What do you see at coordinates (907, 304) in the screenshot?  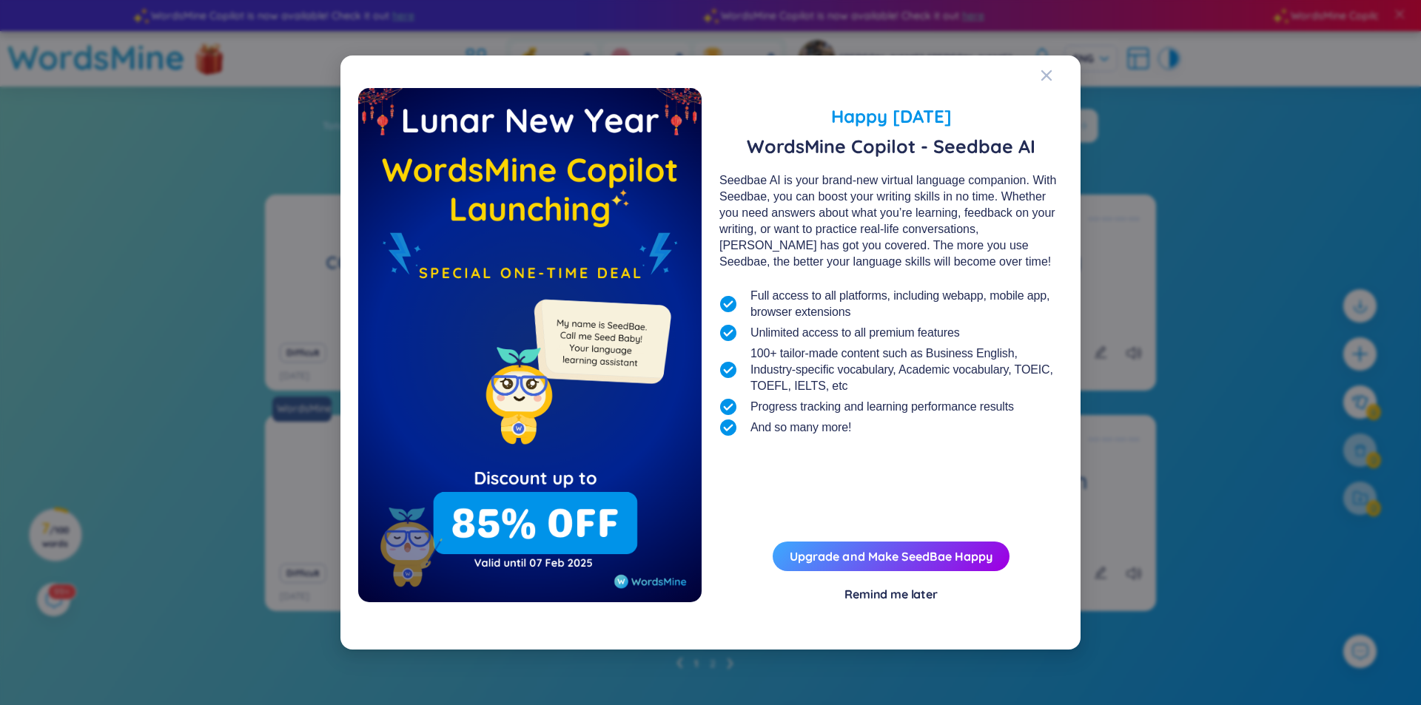 I see `span: Full access to all platforms, including webapp, mobile app, browser extensions` at bounding box center [907, 304].